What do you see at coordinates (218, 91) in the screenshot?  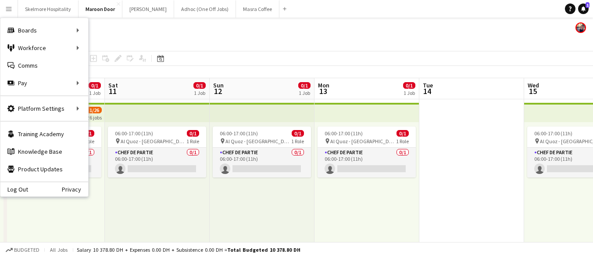 I see `span: 12` at bounding box center [218, 91].